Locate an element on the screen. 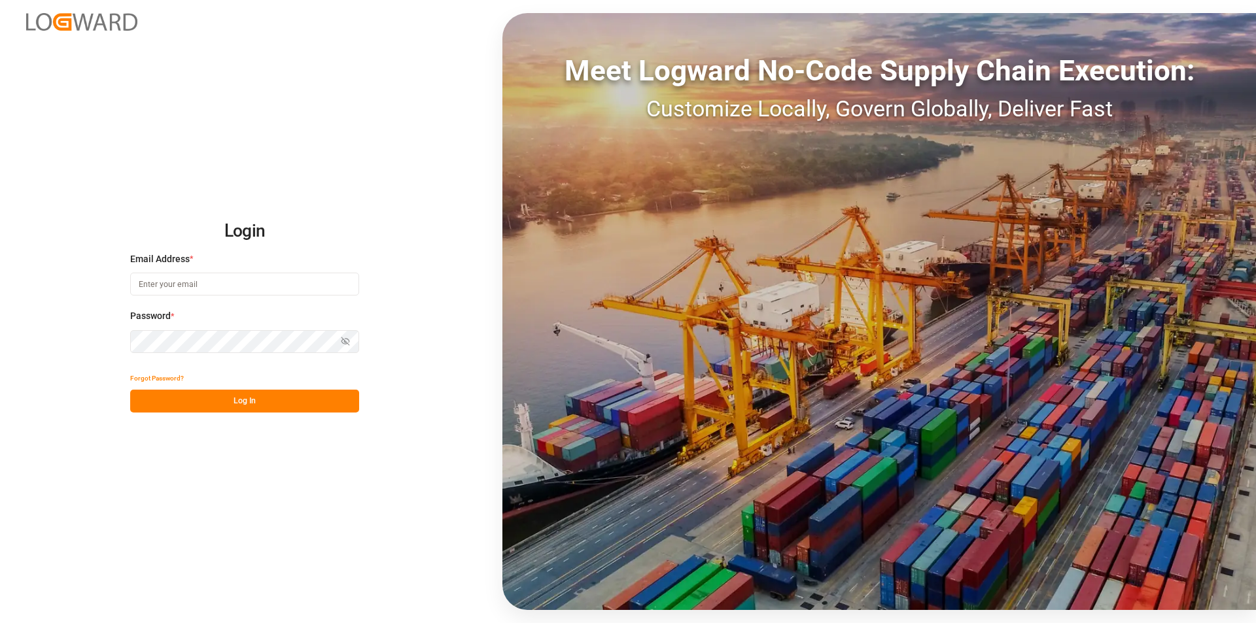 The width and height of the screenshot is (1256, 623). input: Enter your email is located at coordinates (245, 284).